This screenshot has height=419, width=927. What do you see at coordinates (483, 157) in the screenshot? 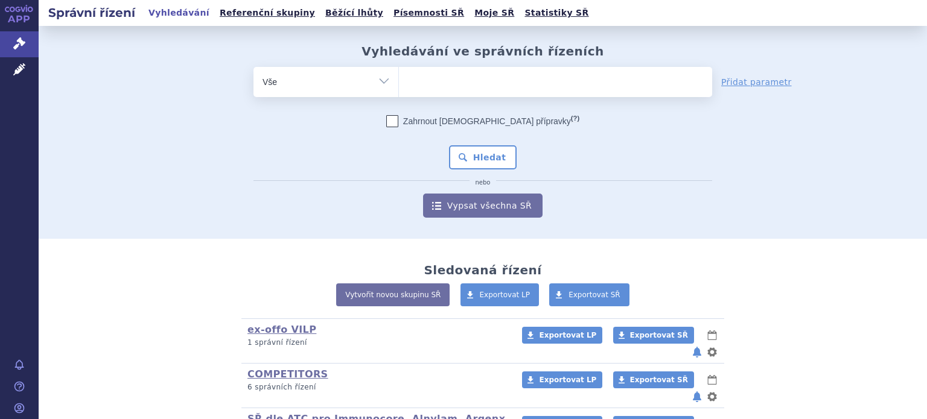
I see `button: Hledat` at bounding box center [483, 157].